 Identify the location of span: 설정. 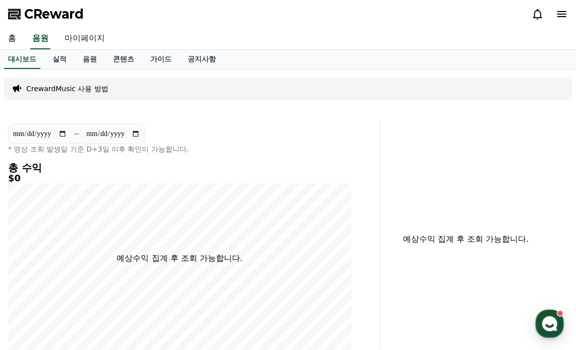
(162, 286).